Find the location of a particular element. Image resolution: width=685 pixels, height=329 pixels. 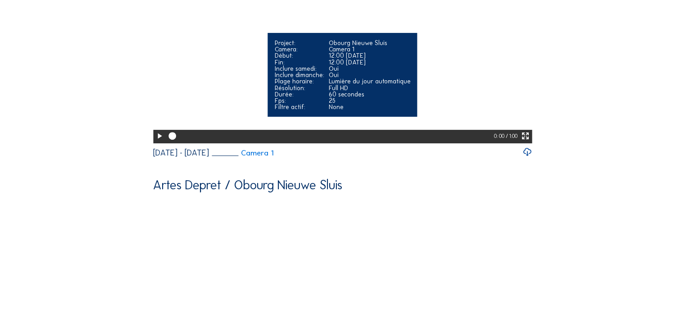

a: Camera 1 is located at coordinates (242, 153).